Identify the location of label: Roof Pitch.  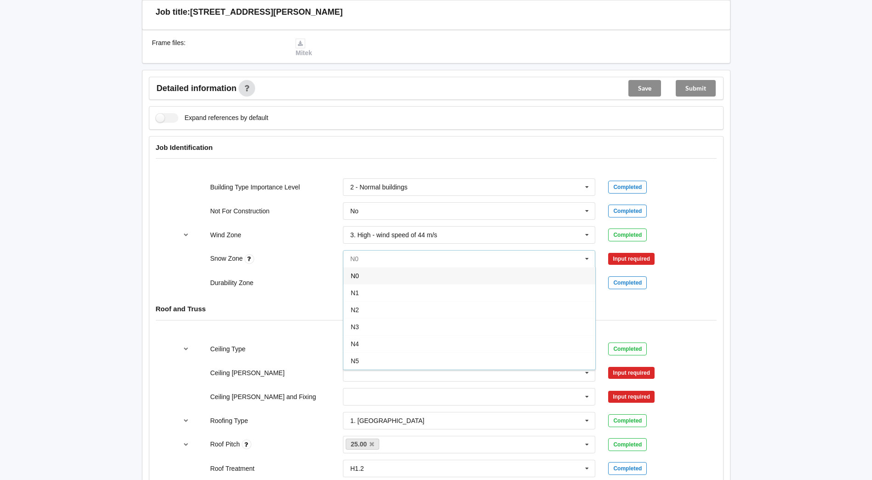
(226, 444).